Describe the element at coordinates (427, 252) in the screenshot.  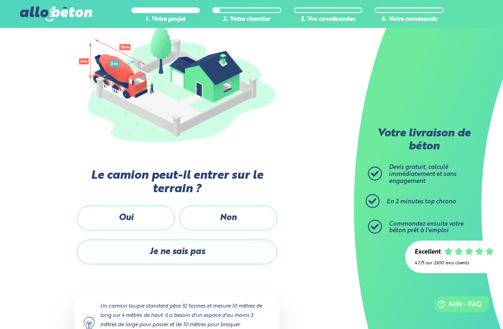
I see `div: Excellent` at that location.